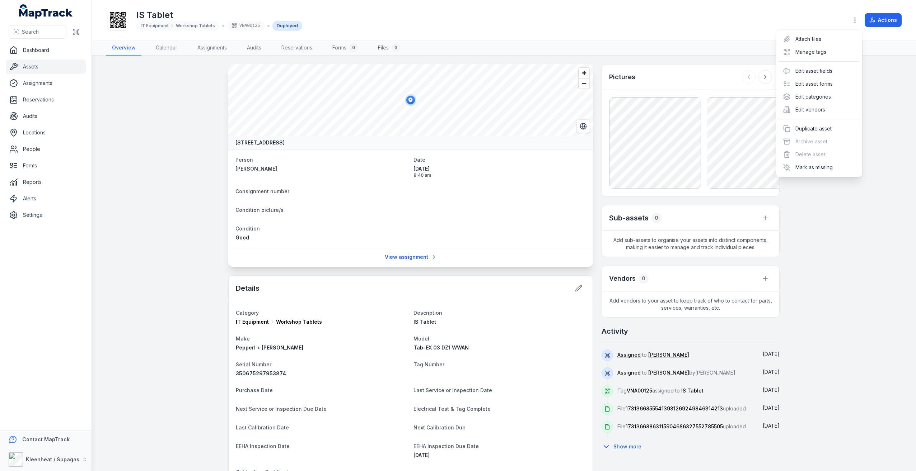 The width and height of the screenshot is (916, 471). I want to click on div: Edit vendors, so click(819, 110).